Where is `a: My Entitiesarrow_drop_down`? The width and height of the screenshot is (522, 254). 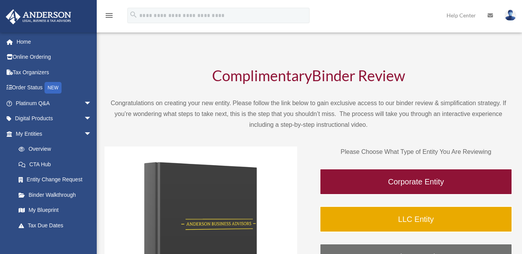
a: My Entitiesarrow_drop_down is located at coordinates (54, 134).